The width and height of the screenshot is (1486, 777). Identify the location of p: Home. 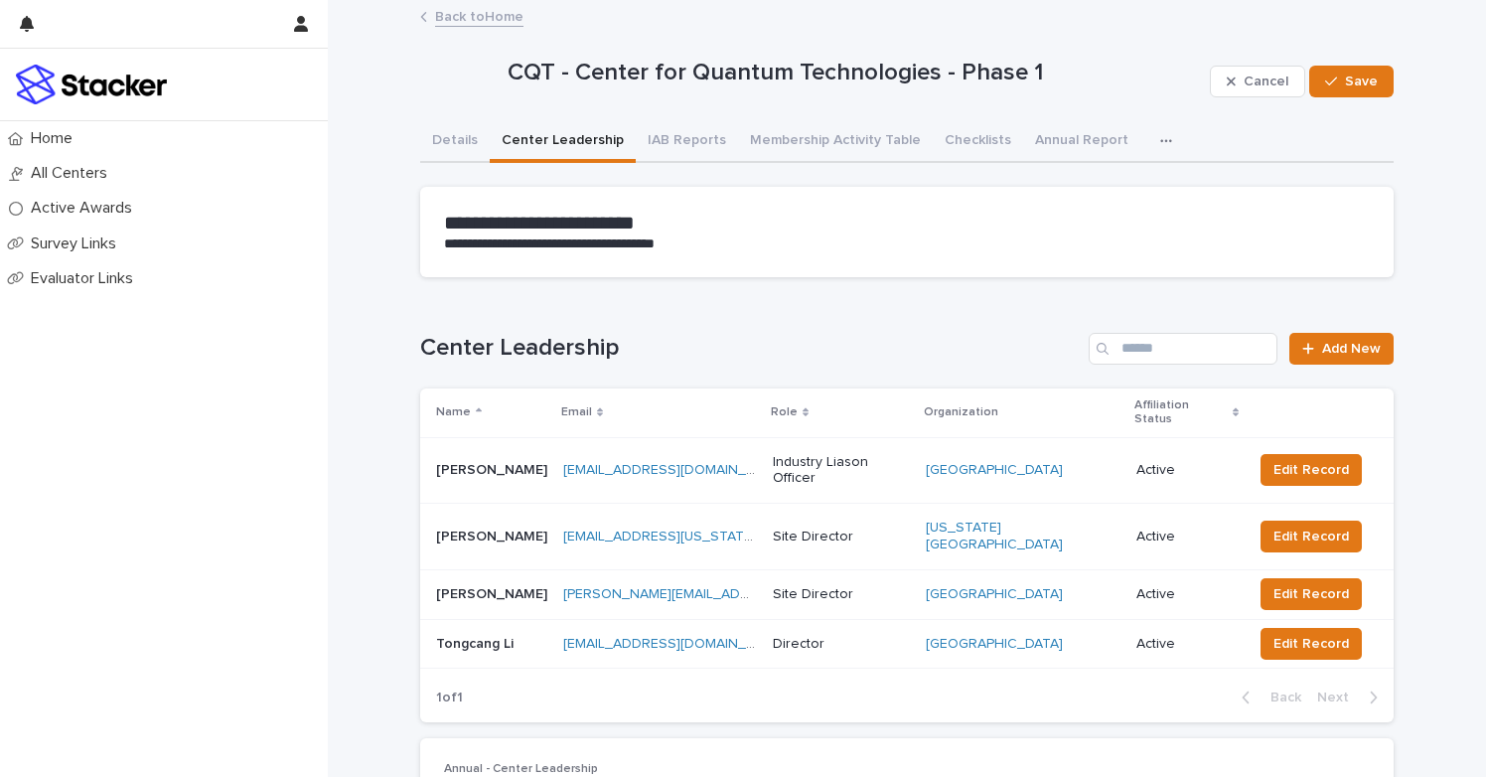
(56, 138).